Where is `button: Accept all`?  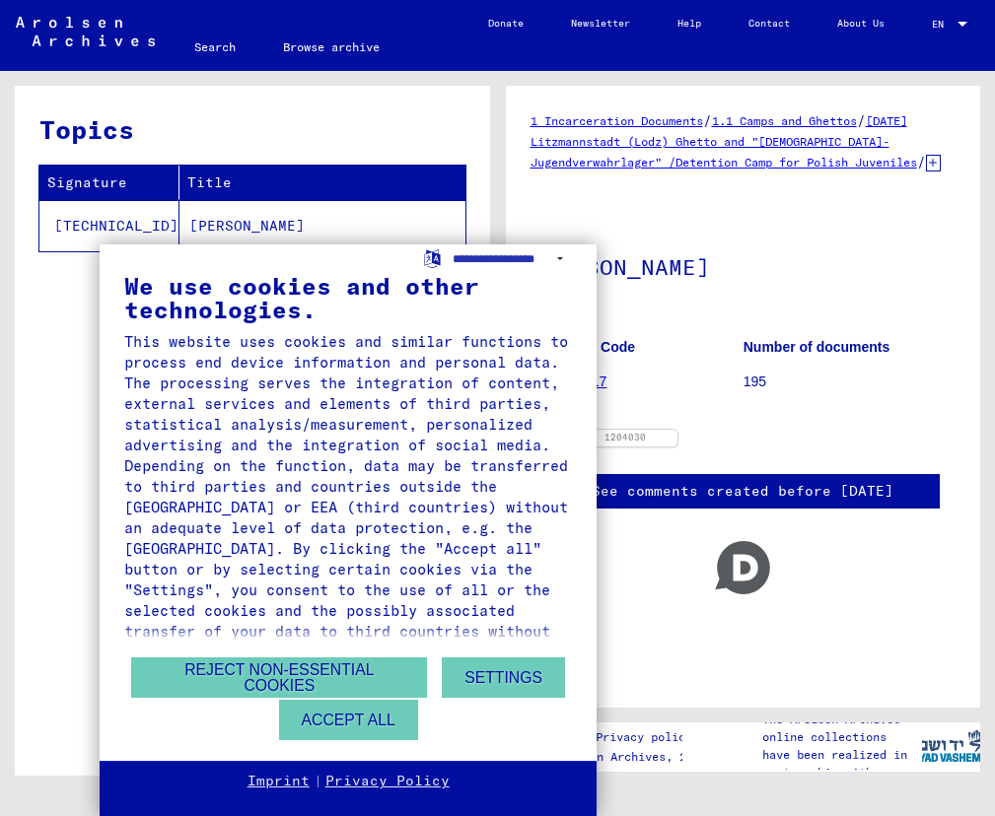 button: Accept all is located at coordinates (348, 720).